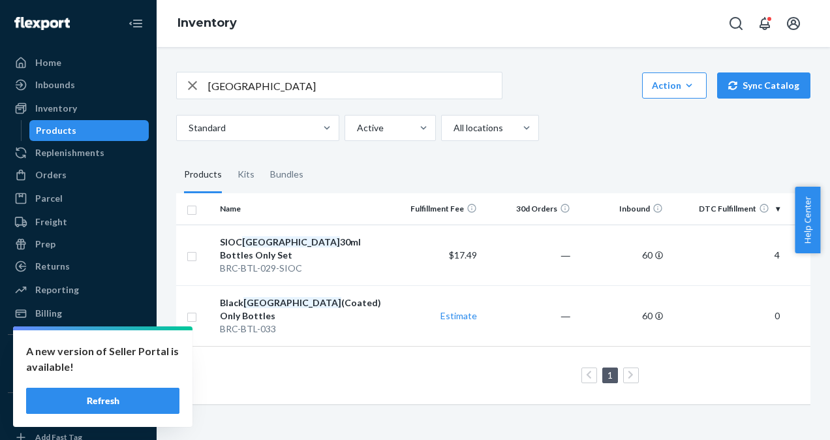  I want to click on th: Inbound, so click(622, 209).